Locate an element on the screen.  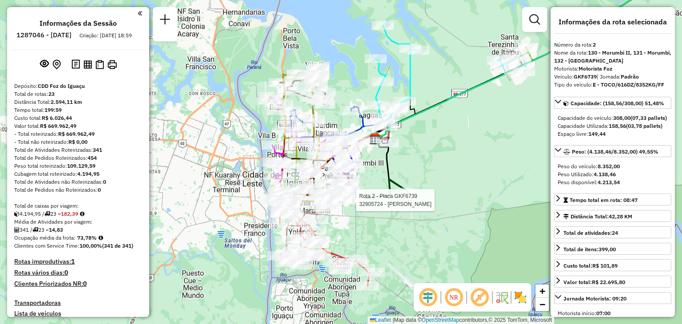
img: Fluxo de ruas is located at coordinates (502, 298).